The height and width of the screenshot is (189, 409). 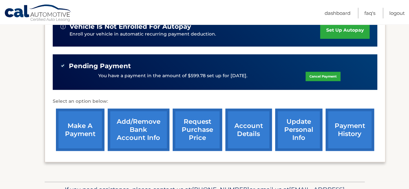 What do you see at coordinates (338, 13) in the screenshot?
I see `a: Dashboard` at bounding box center [338, 13].